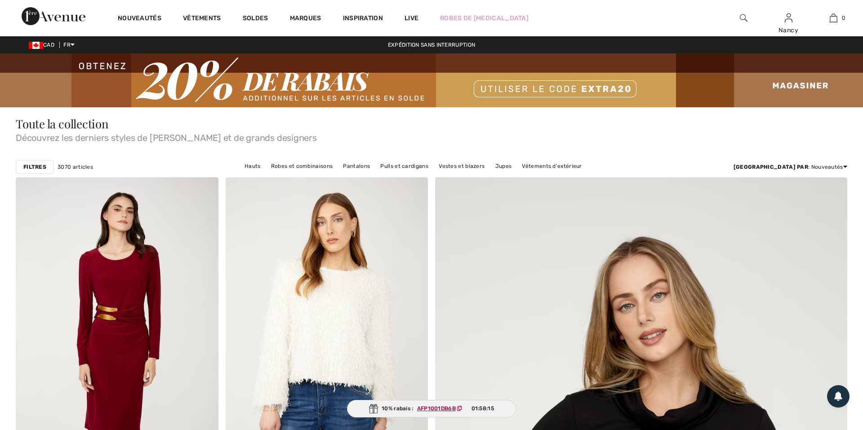  Describe the element at coordinates (53, 16) in the screenshot. I see `a: 1ère Avenue` at that location.